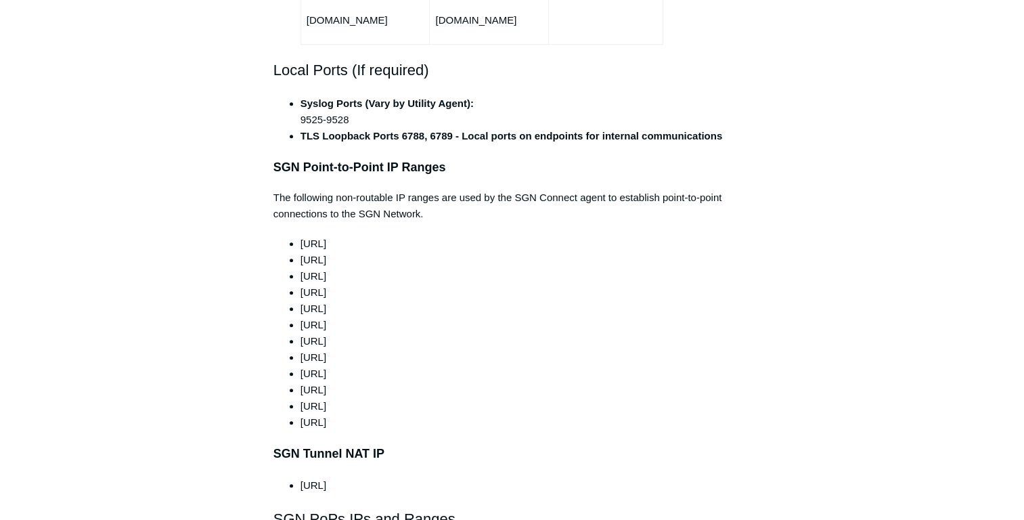 This screenshot has height=520, width=1024. I want to click on h2: Local Ports (If required), so click(512, 70).